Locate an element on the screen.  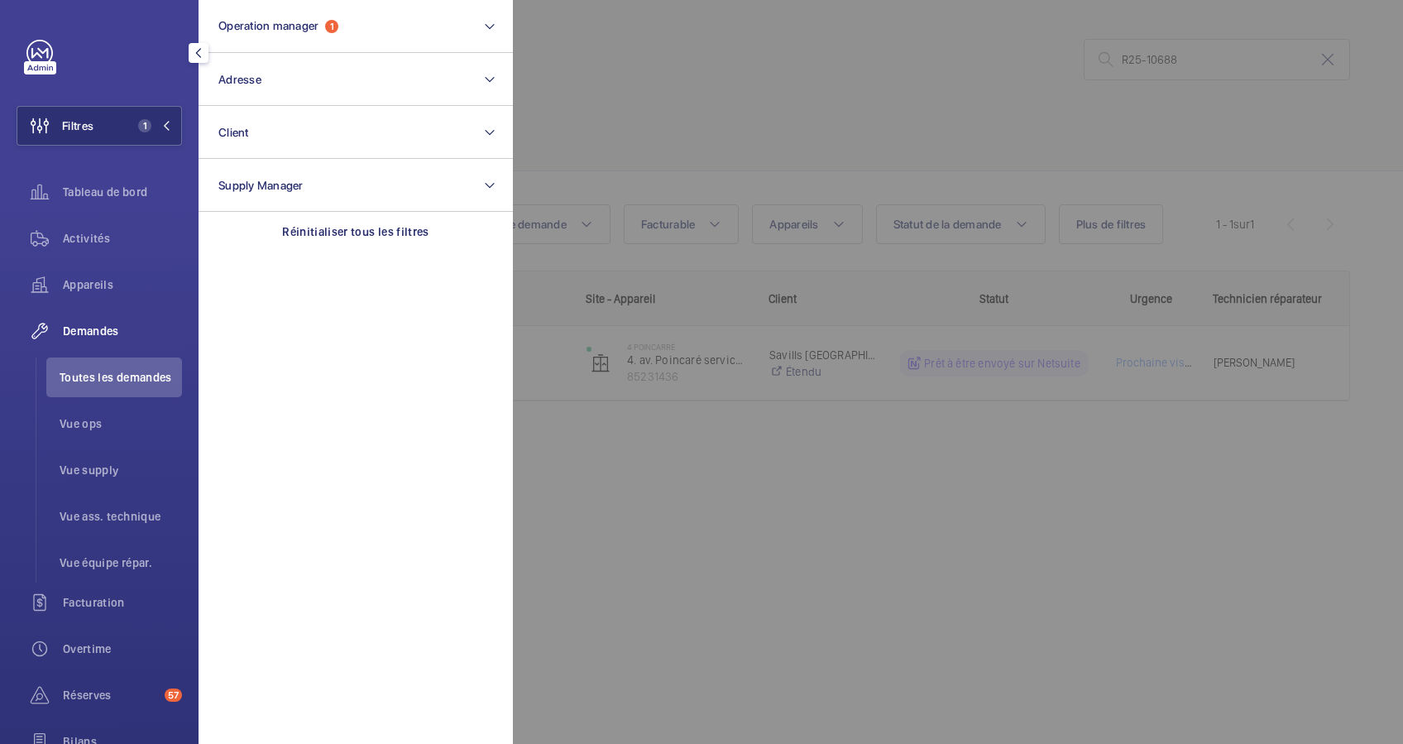
span: Vue ass. technique is located at coordinates (121, 516).